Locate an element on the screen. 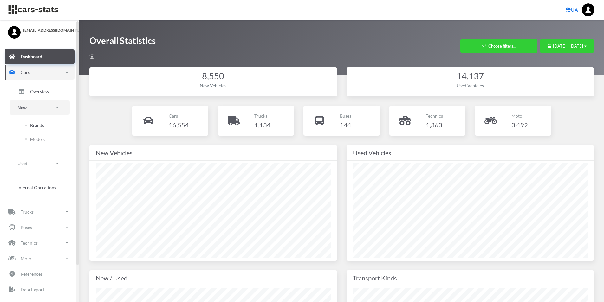 The height and width of the screenshot is (302, 604). h1: Overall Statistics is located at coordinates (122, 42).